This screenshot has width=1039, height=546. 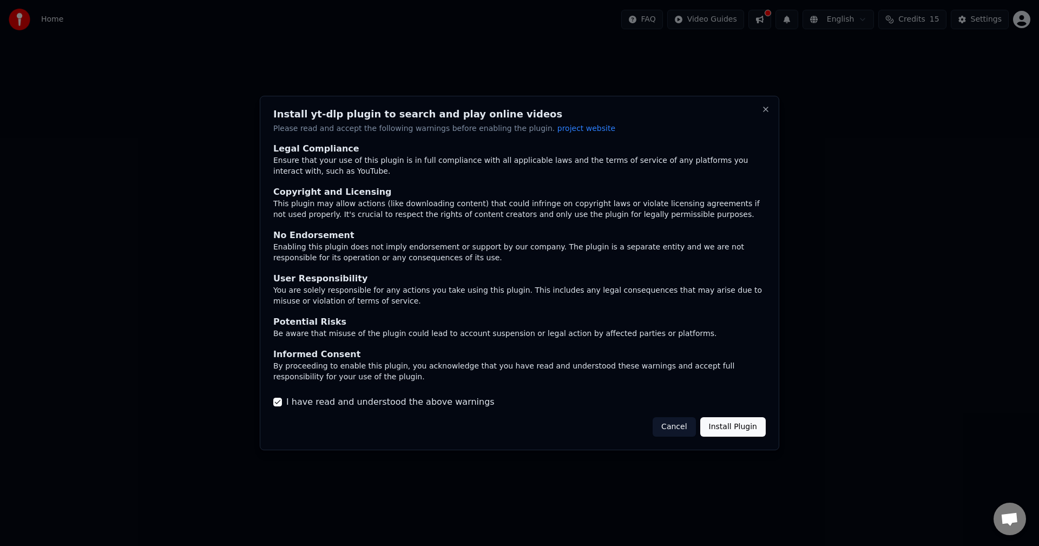 What do you see at coordinates (519, 253) in the screenshot?
I see `div: Enabling this plugin does not imply endorsement or support by our company. The plugin is a separa...` at bounding box center [519, 253].